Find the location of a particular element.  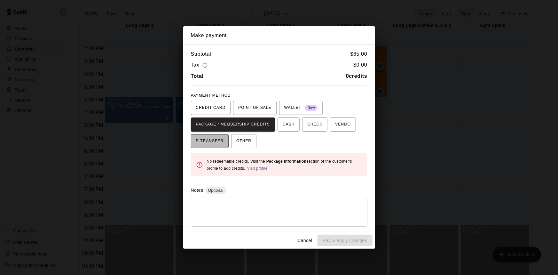

b: Total is located at coordinates (197, 76).